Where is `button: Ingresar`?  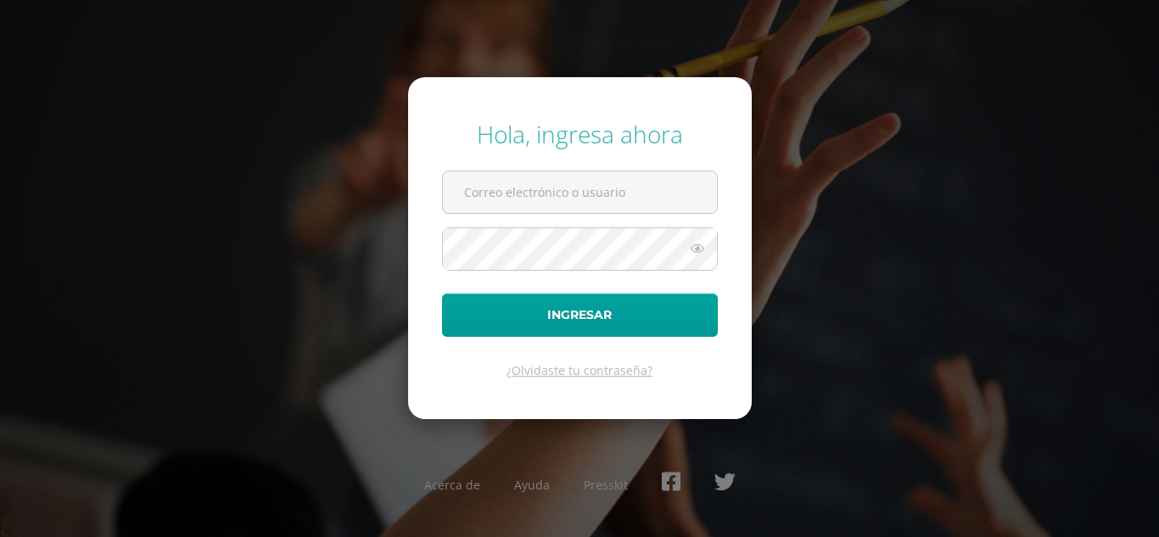 button: Ingresar is located at coordinates (579, 315).